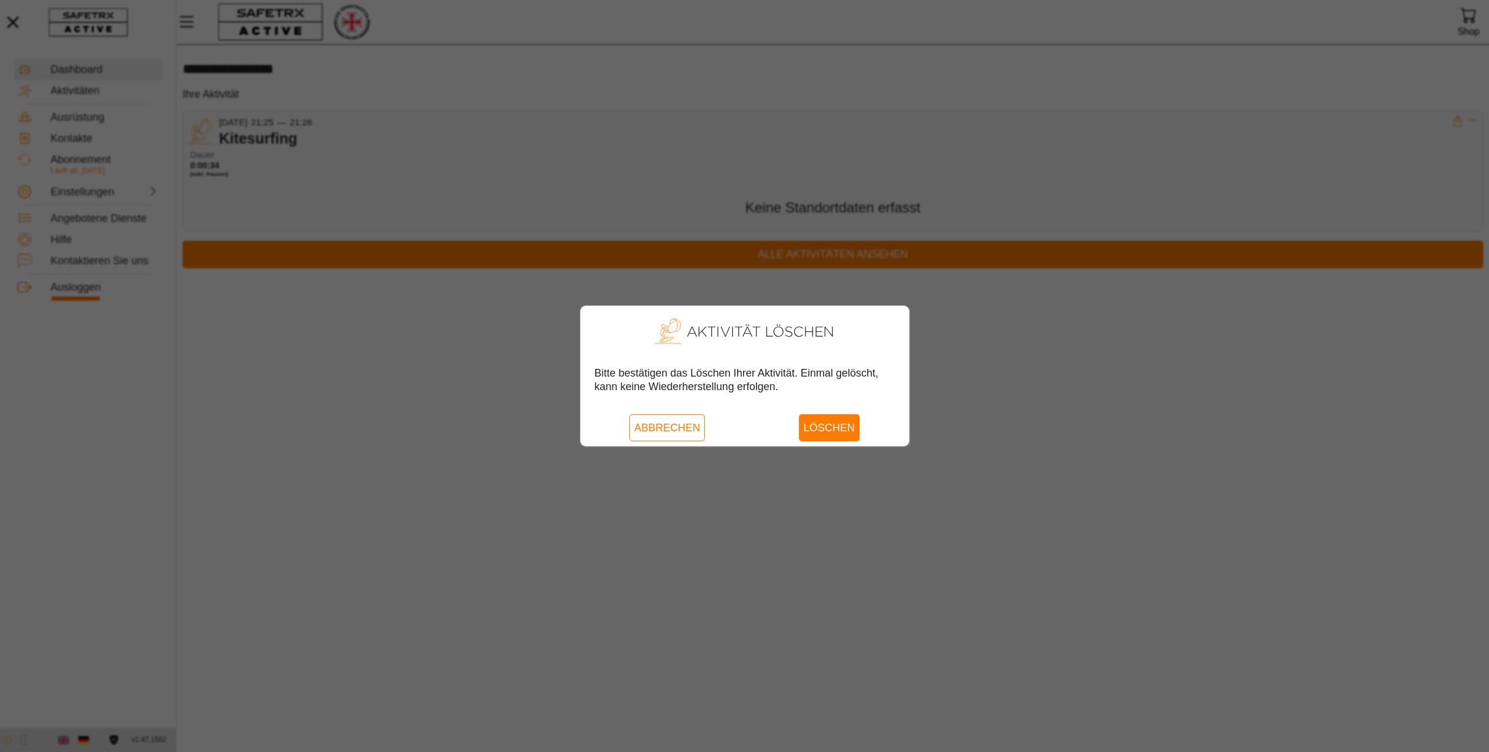 This screenshot has width=1489, height=752. What do you see at coordinates (667, 428) in the screenshot?
I see `button: Abbrechen` at bounding box center [667, 428].